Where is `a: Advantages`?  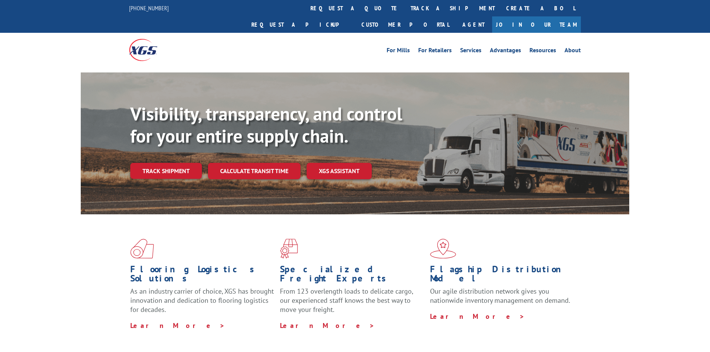
a: Advantages is located at coordinates (506, 51).